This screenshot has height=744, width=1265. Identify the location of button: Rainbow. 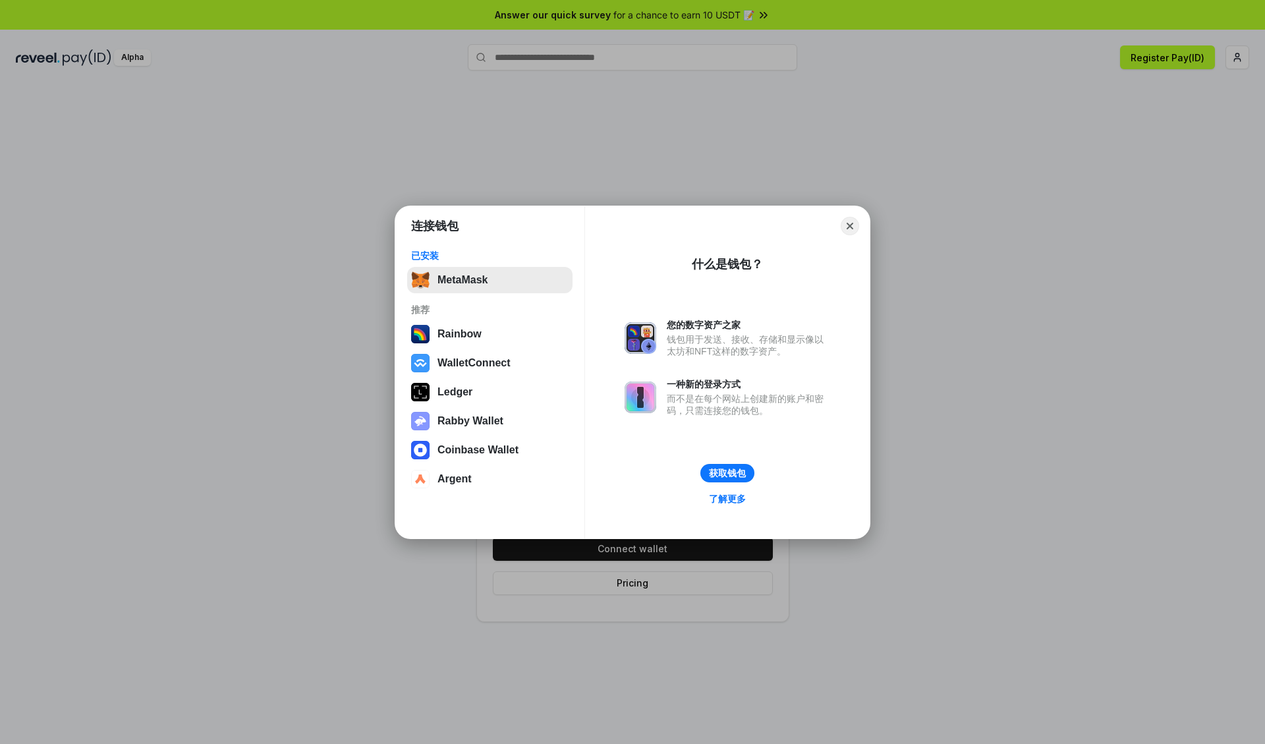
(490, 334).